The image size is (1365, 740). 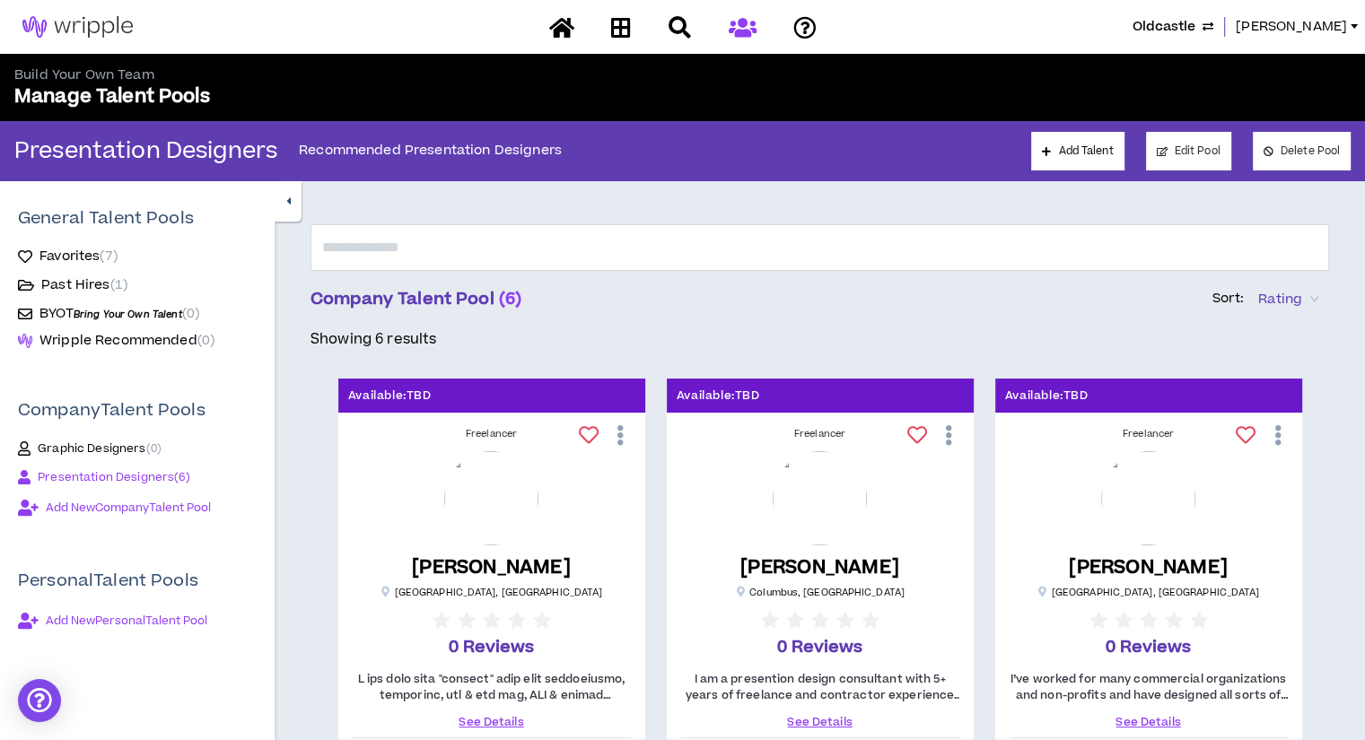 I want to click on p: Recommended Presentation Designers, so click(x=430, y=151).